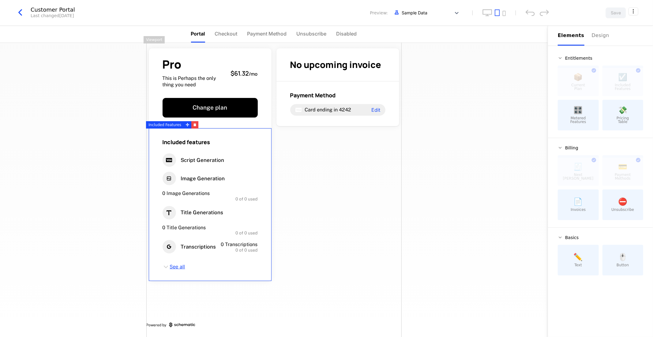  Describe the element at coordinates (165, 125) in the screenshot. I see `div: Included Features` at that location.